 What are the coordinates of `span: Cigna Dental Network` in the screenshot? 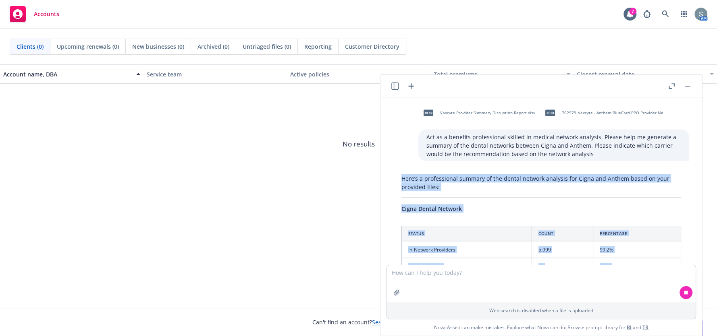 It's located at (431, 208).